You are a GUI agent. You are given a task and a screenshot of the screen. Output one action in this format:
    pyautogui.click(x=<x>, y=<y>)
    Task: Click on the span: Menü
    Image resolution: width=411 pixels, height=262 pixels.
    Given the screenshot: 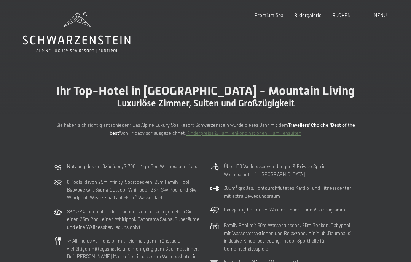 What is the action you would take?
    pyautogui.click(x=380, y=15)
    